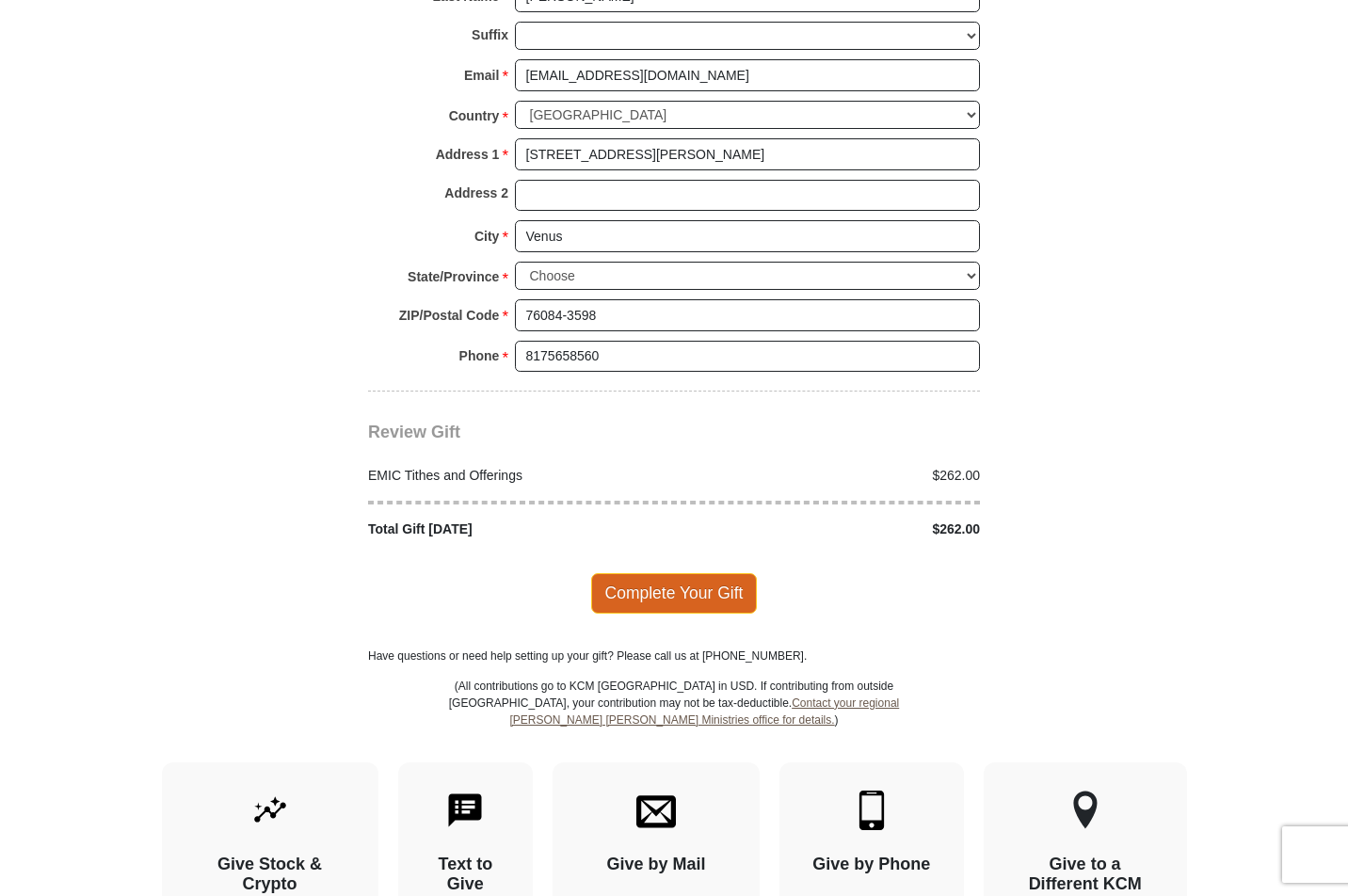 The width and height of the screenshot is (1348, 896). Describe the element at coordinates (656, 810) in the screenshot. I see `img: envelope.svg` at that location.